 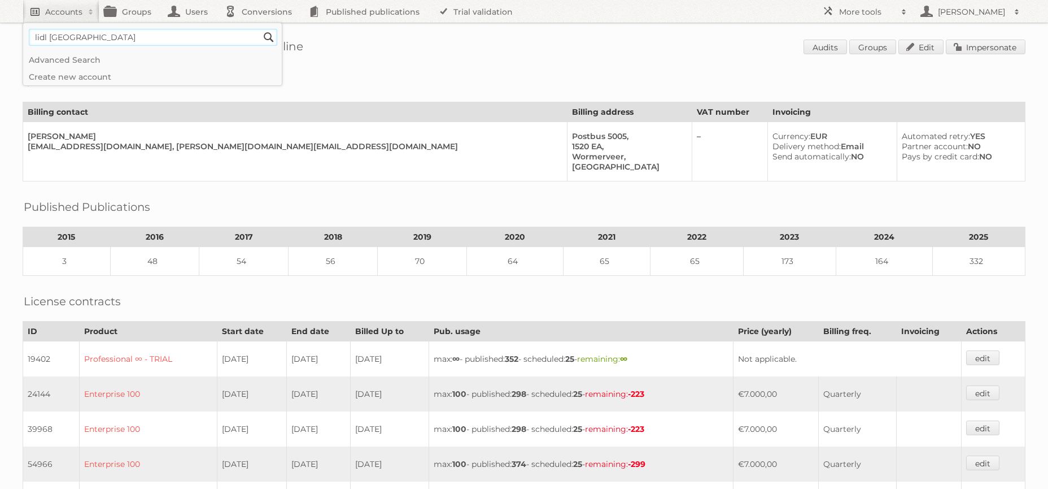 What do you see at coordinates (959, 136) in the screenshot?
I see `div: YES` at bounding box center [959, 136].